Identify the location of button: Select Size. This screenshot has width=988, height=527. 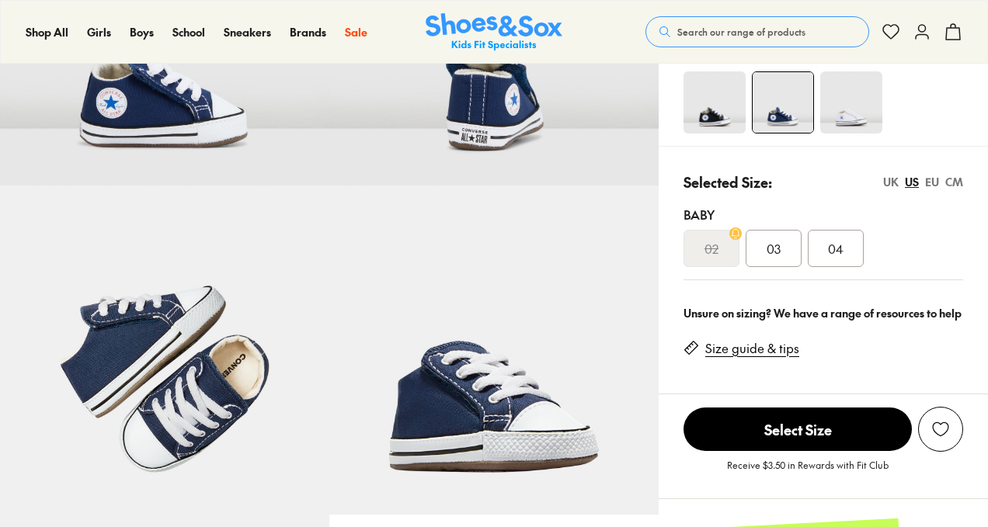
(797, 429).